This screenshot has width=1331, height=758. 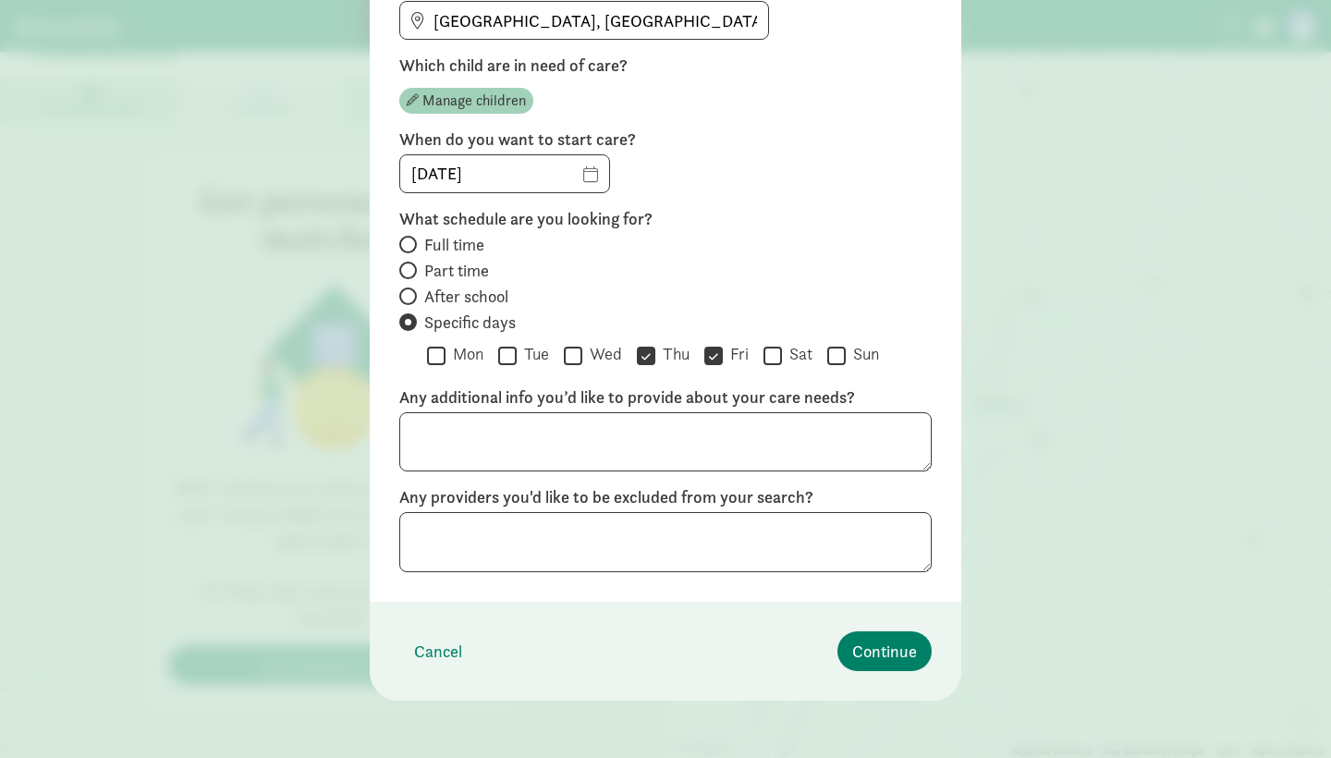 What do you see at coordinates (474, 101) in the screenshot?
I see `span: Manage children` at bounding box center [474, 101].